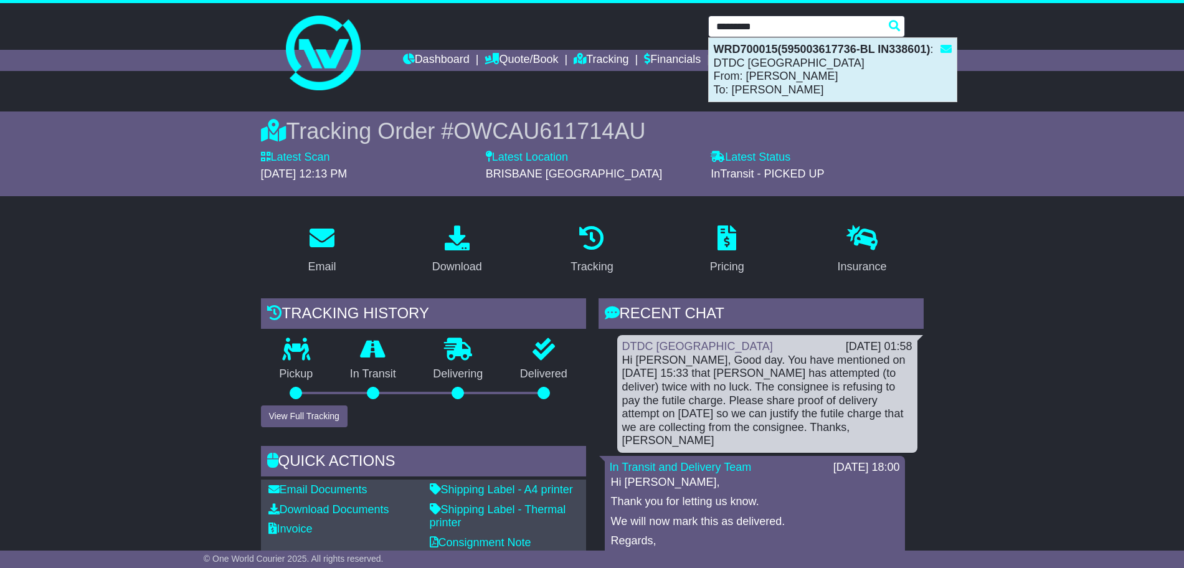 Image resolution: width=1184 pixels, height=568 pixels. What do you see at coordinates (457, 266) in the screenshot?
I see `div: Download` at bounding box center [457, 266].